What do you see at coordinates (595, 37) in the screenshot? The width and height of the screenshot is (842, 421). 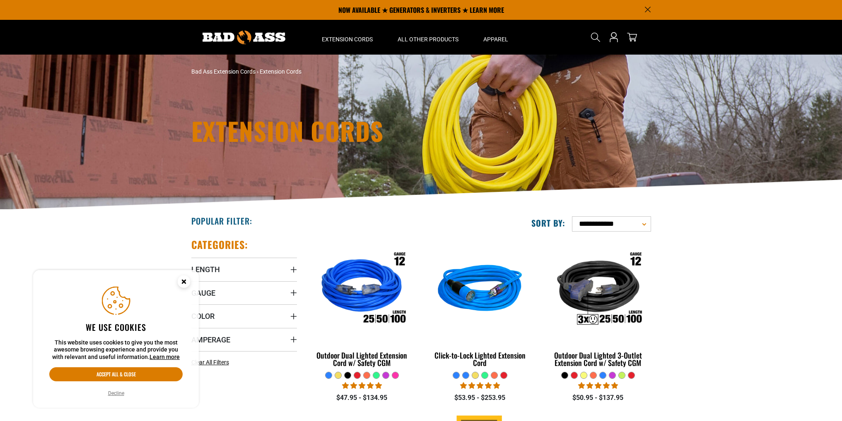 I see `summary: Search` at bounding box center [595, 37].